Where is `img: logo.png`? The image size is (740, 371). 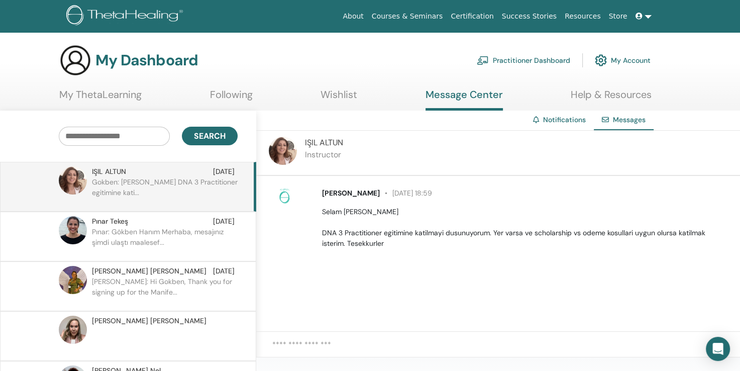
img: logo.png is located at coordinates (126, 16).